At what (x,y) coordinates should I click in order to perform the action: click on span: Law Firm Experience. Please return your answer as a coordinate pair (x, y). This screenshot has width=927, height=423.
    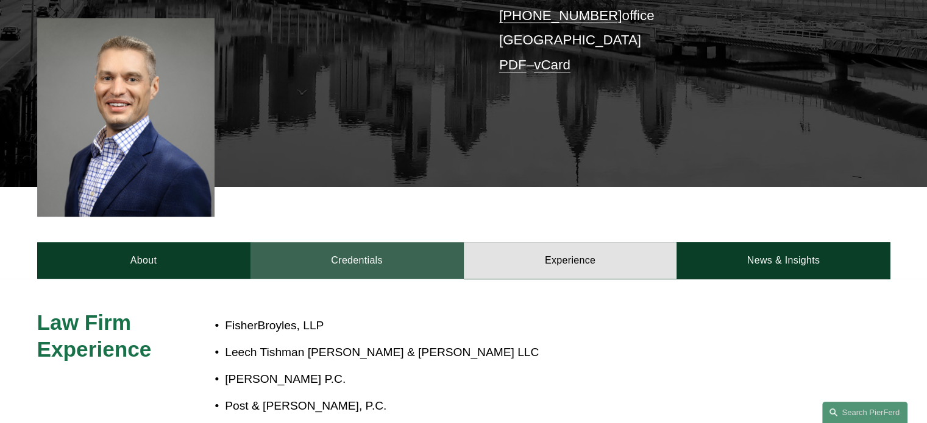
    Looking at the image, I should click on (94, 336).